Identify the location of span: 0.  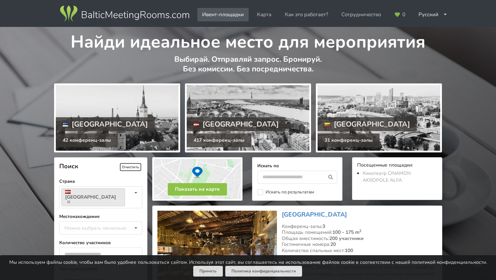
(404, 14).